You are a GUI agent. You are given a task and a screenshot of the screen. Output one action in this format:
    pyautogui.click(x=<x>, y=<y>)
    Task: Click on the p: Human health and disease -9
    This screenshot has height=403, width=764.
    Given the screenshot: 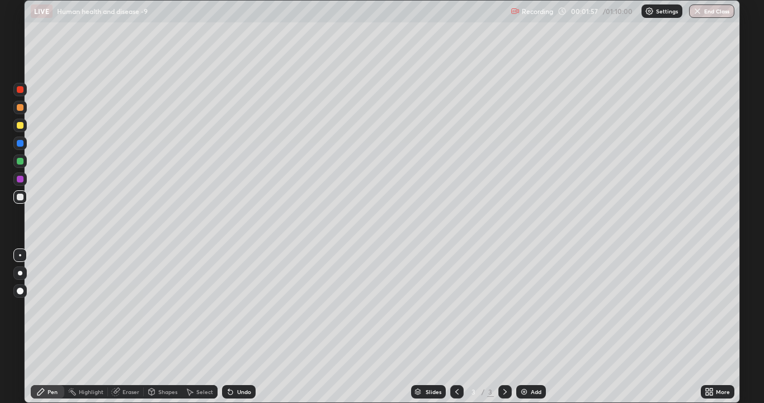 What is the action you would take?
    pyautogui.click(x=102, y=11)
    